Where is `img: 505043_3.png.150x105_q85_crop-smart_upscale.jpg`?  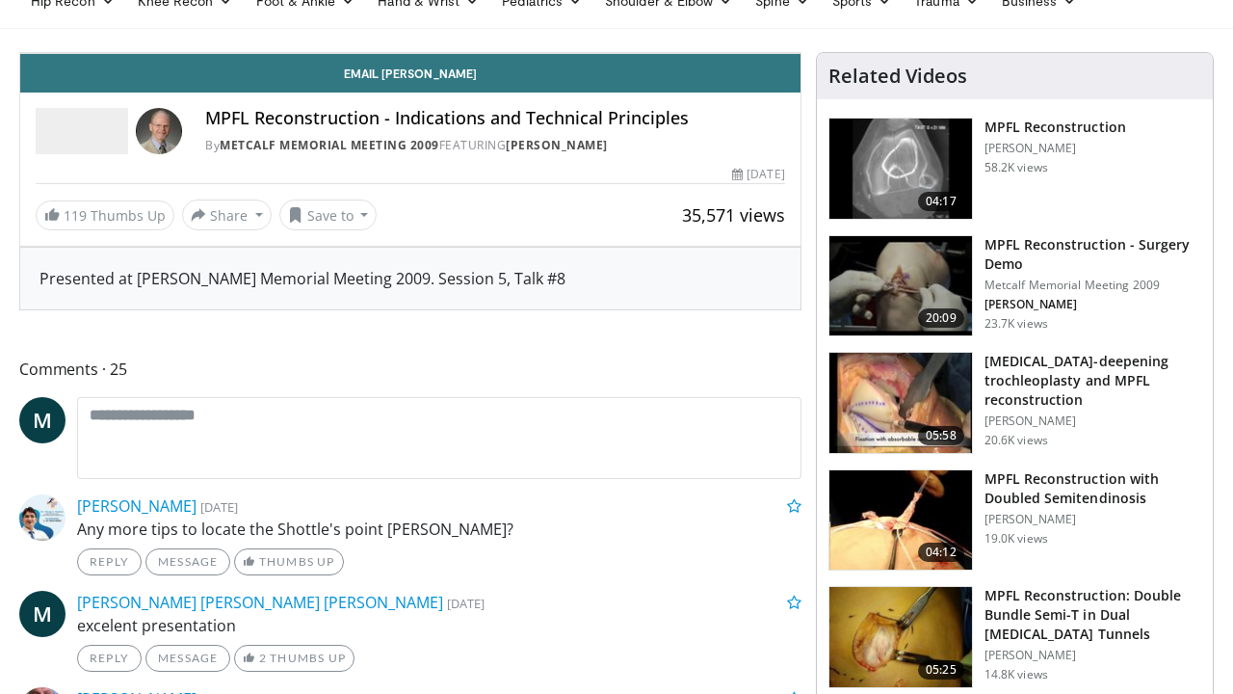
img: 505043_3.png.150x105_q85_crop-smart_upscale.jpg is located at coordinates (901, 520).